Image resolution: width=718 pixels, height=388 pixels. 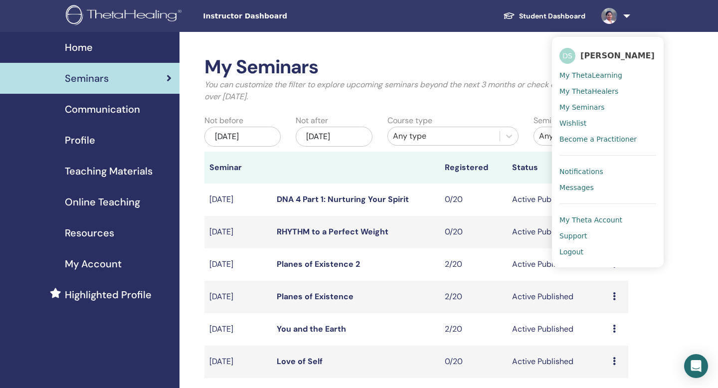 I want to click on span: Online Teaching, so click(x=102, y=202).